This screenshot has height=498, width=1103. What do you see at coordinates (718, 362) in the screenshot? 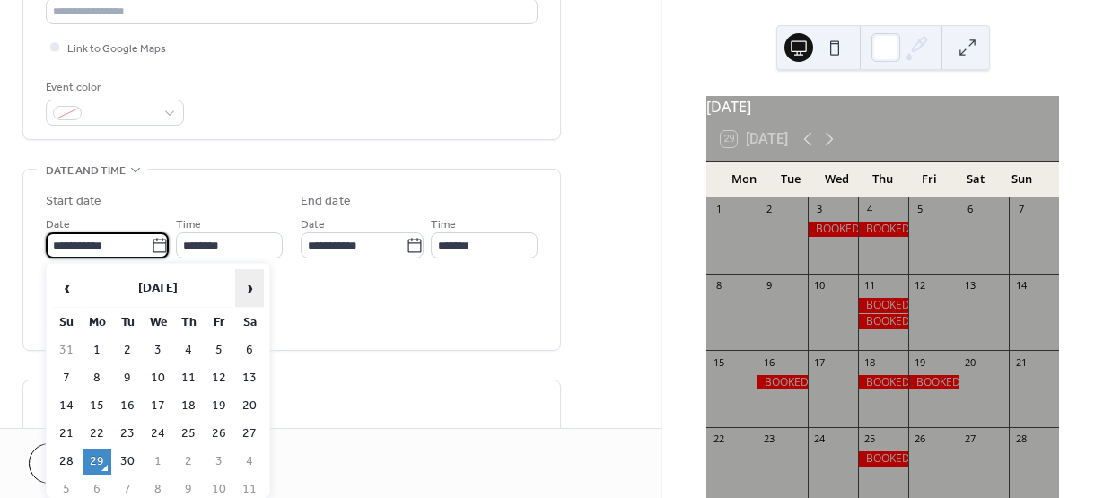
I see `div: 15` at bounding box center [718, 362].